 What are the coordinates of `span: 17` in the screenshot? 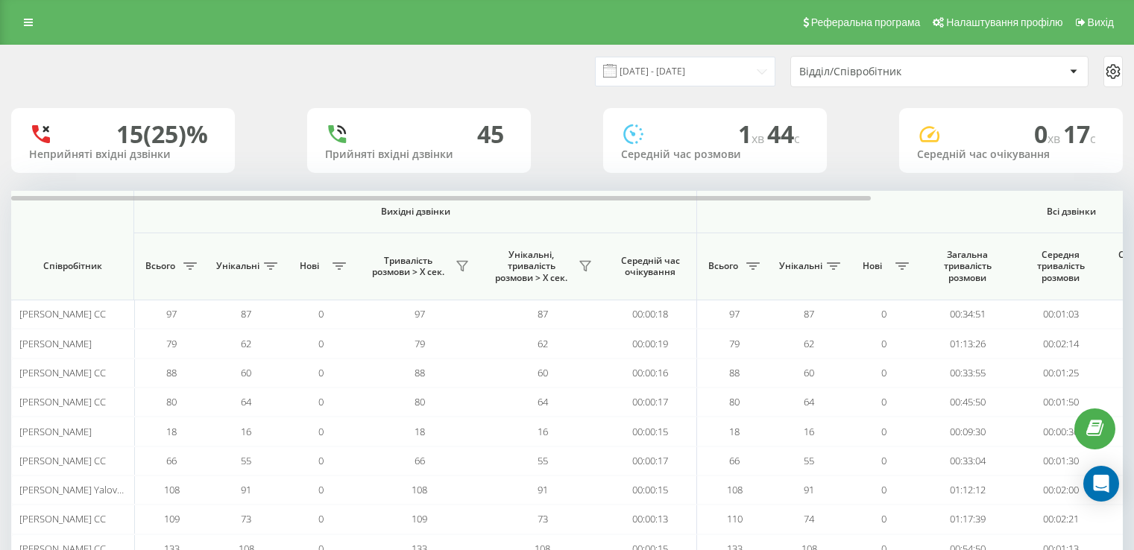 It's located at (1079, 133).